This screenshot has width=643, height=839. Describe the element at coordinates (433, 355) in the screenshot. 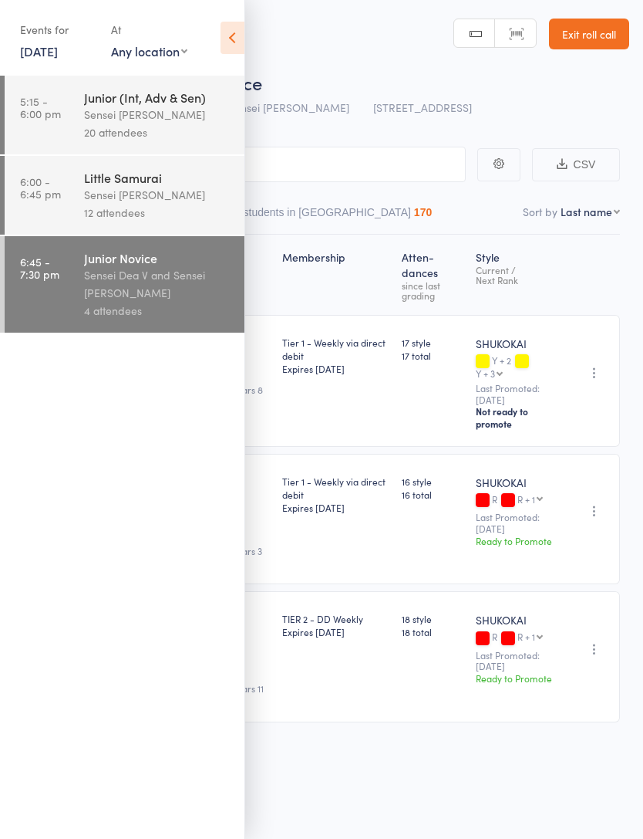

I see `span: 17 total` at that location.